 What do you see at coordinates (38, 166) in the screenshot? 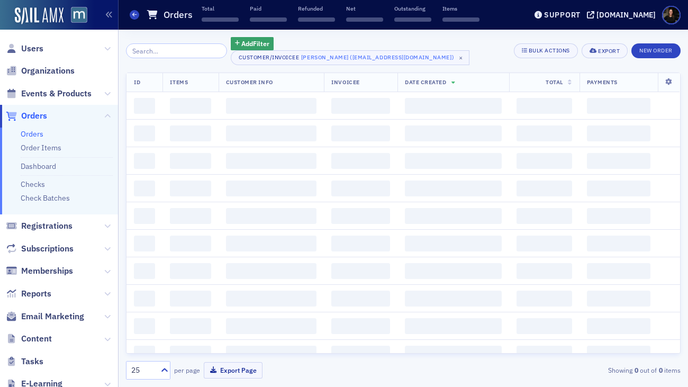
I see `a: Dashboard` at bounding box center [38, 166].